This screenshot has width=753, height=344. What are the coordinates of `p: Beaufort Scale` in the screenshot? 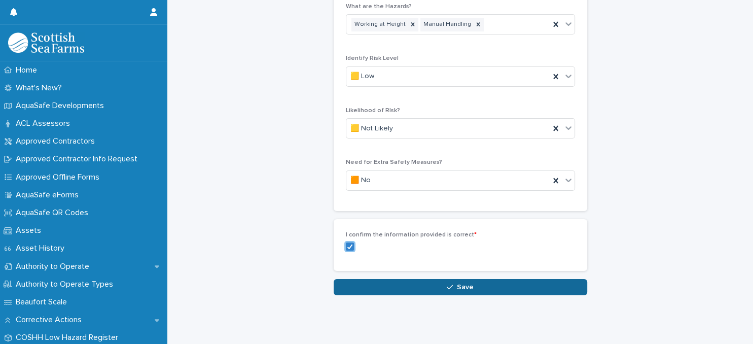 It's located at (43, 302).